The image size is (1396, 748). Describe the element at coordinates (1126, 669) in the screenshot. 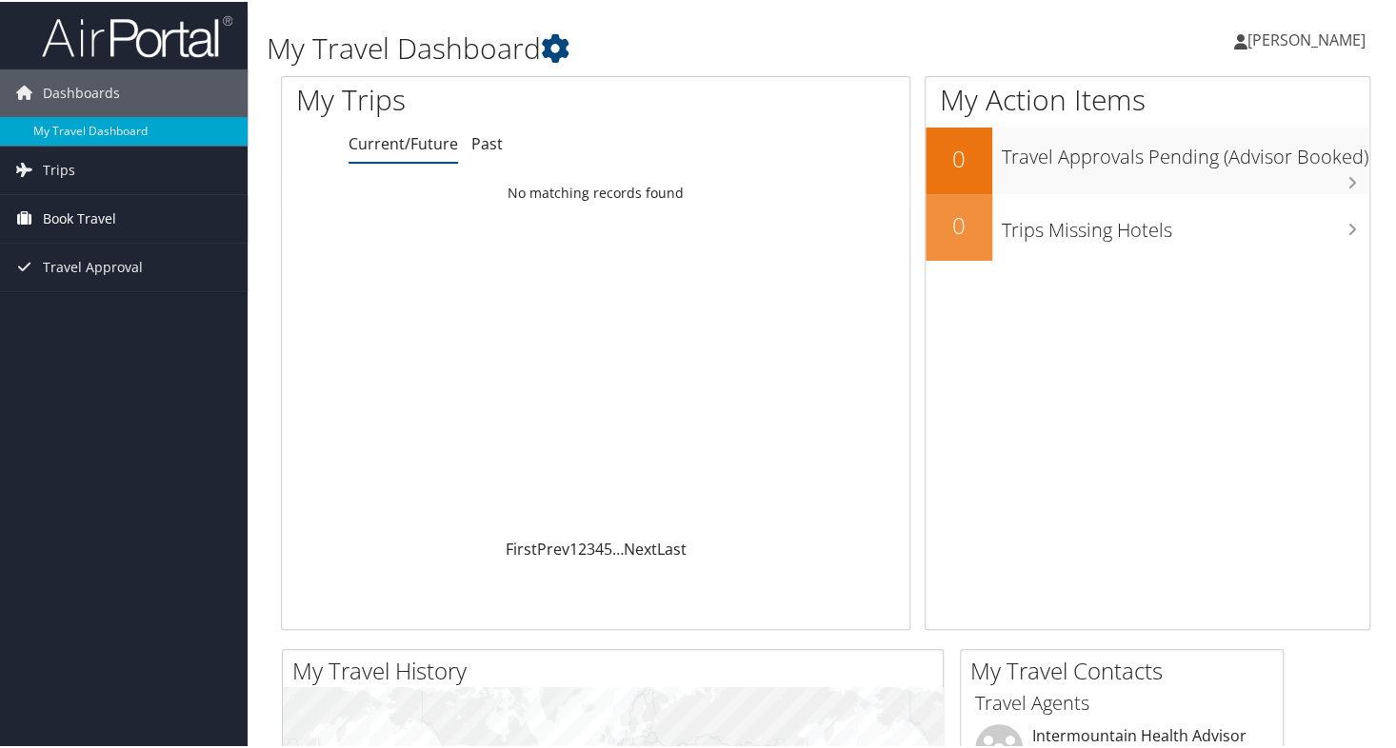

I see `h2: My Travel Contacts` at that location.